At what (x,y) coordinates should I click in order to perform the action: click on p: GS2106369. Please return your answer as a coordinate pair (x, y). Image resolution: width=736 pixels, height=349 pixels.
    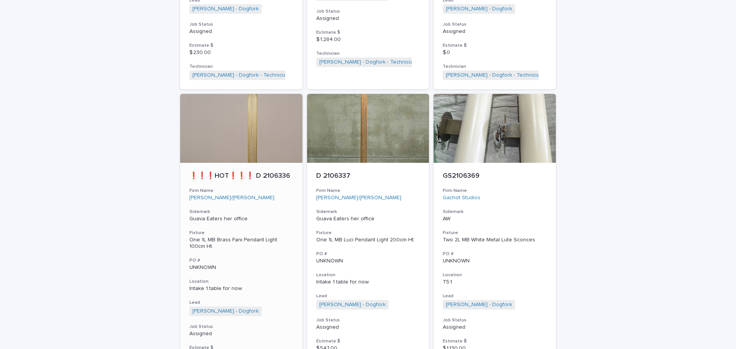
    Looking at the image, I should click on (495, 176).